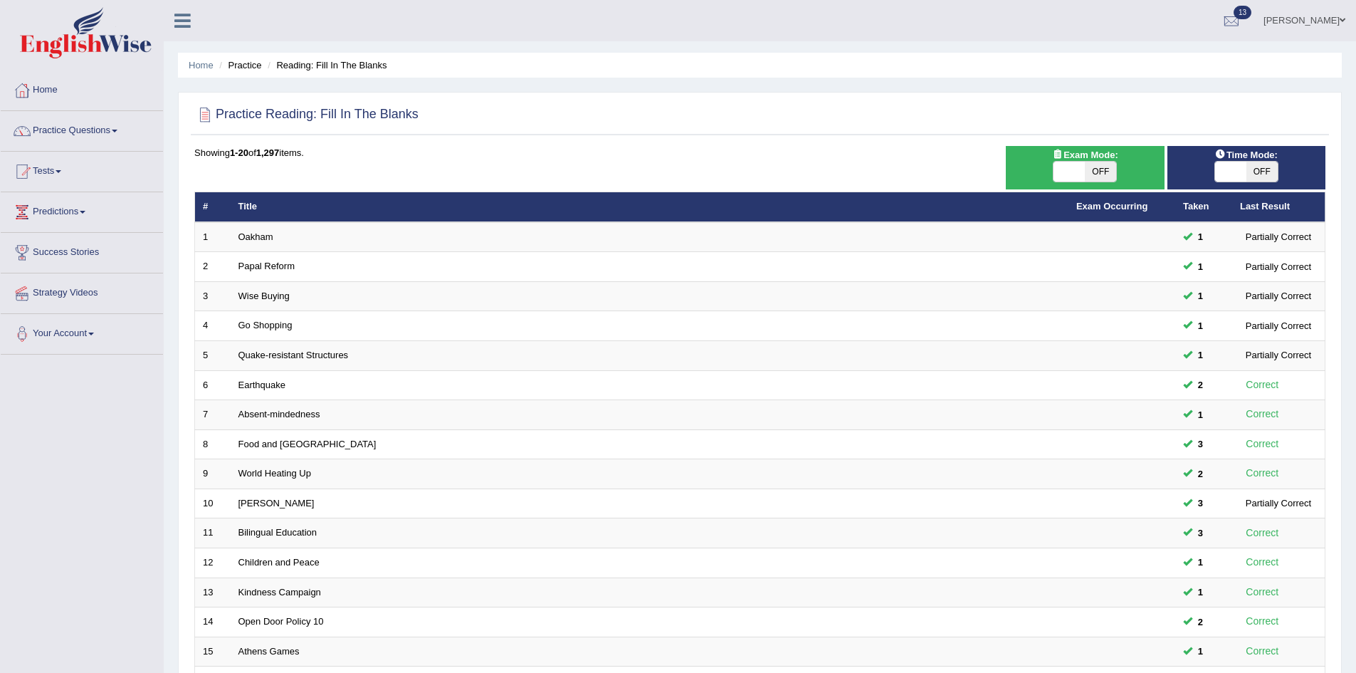 This screenshot has width=1356, height=673. Describe the element at coordinates (82, 129) in the screenshot. I see `a: Practice Questions` at that location.